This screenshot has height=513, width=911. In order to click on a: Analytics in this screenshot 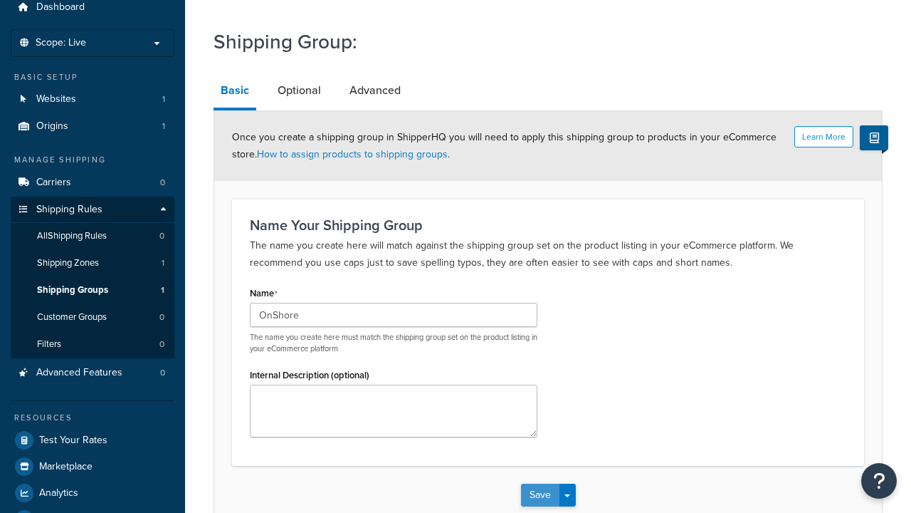, I will do `click(93, 493)`.